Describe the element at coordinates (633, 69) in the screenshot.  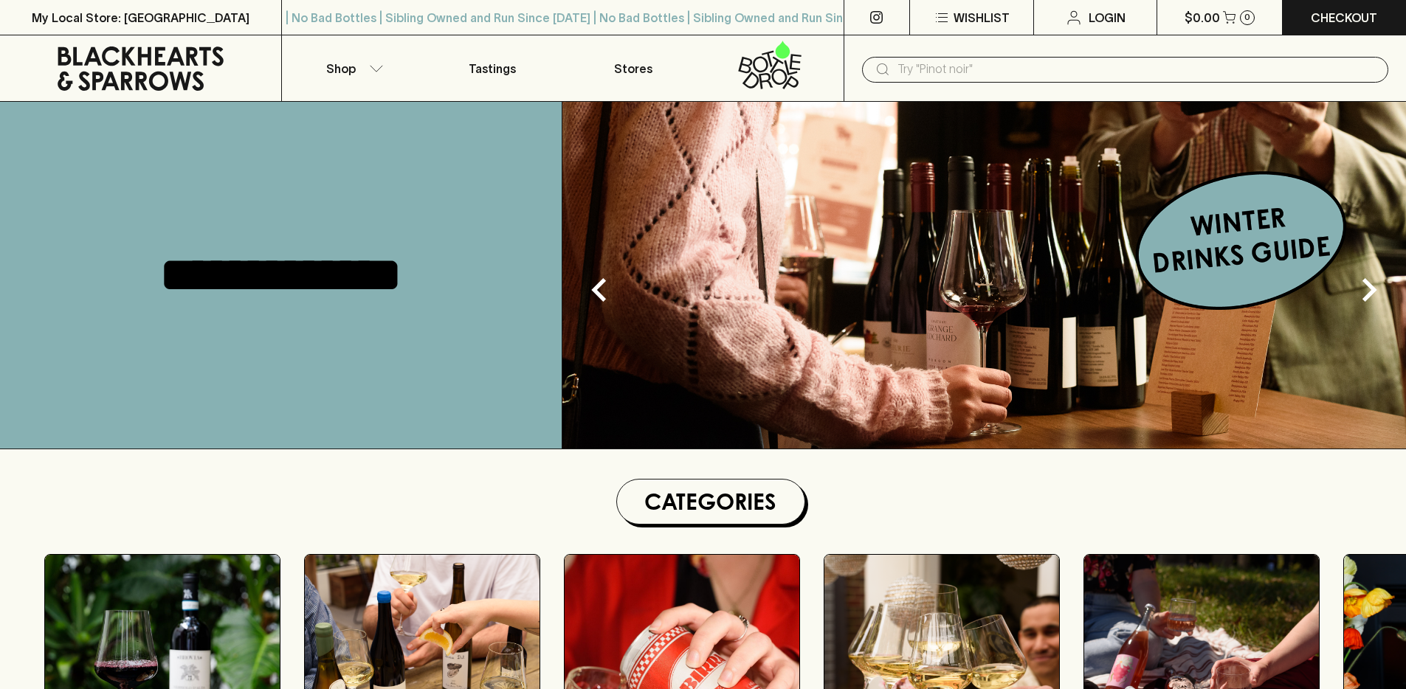
I see `p: Stores` at that location.